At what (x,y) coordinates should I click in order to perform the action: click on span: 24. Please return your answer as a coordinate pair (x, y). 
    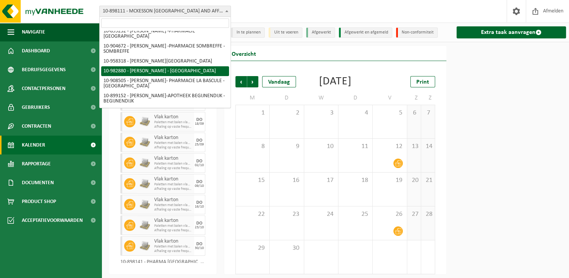
    Looking at the image, I should click on (321, 214).